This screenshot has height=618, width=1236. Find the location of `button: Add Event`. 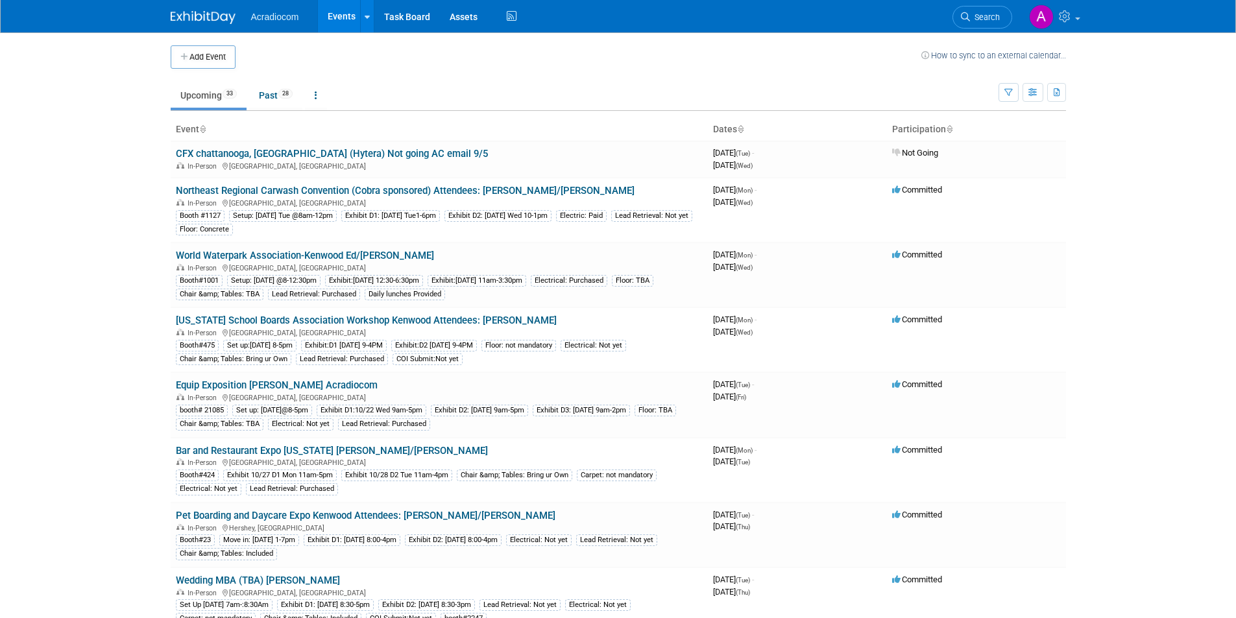

button: Add Event is located at coordinates (203, 57).